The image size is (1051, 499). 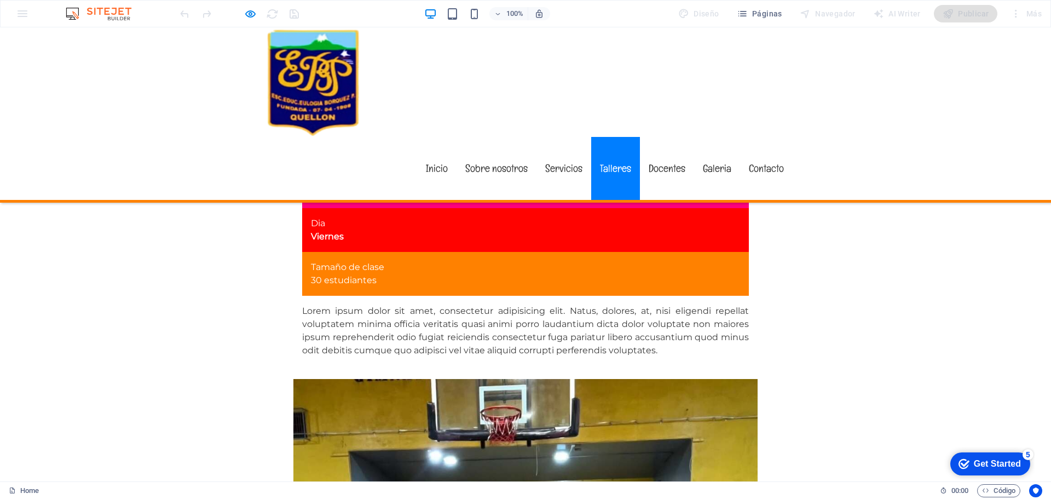 I want to click on div: Diseño (Ctrl+Alt+Y), so click(x=699, y=14).